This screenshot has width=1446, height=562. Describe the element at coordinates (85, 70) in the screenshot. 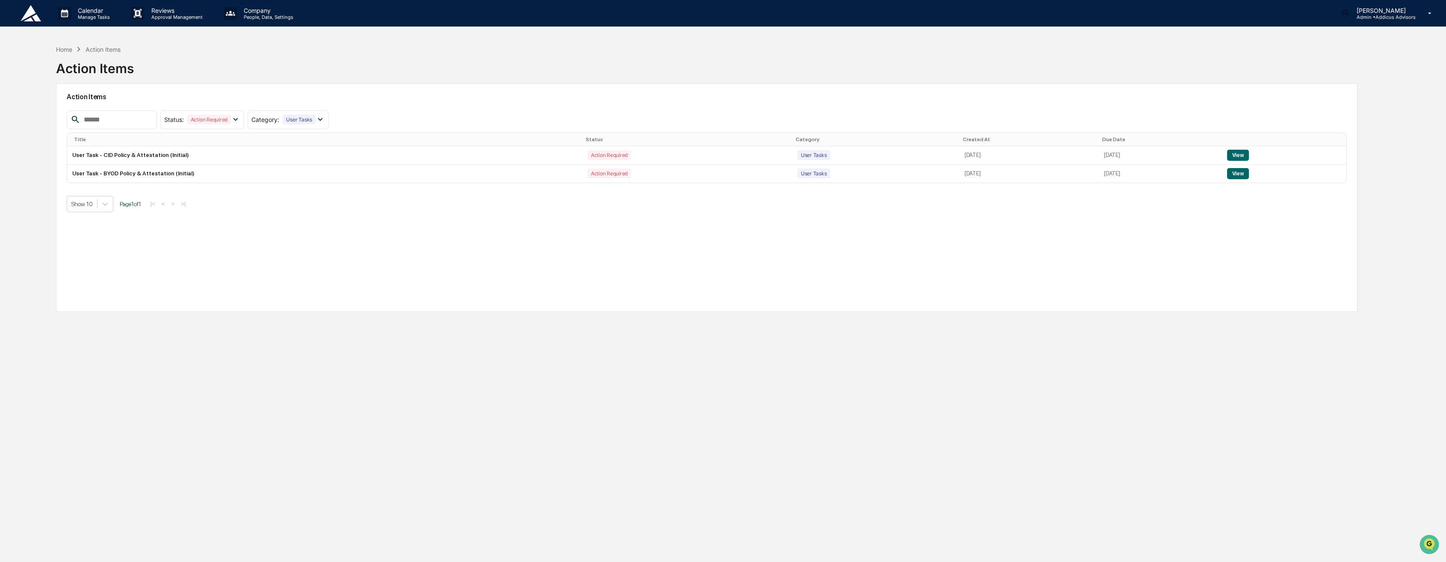

I see `div: Start new chat` at that location.